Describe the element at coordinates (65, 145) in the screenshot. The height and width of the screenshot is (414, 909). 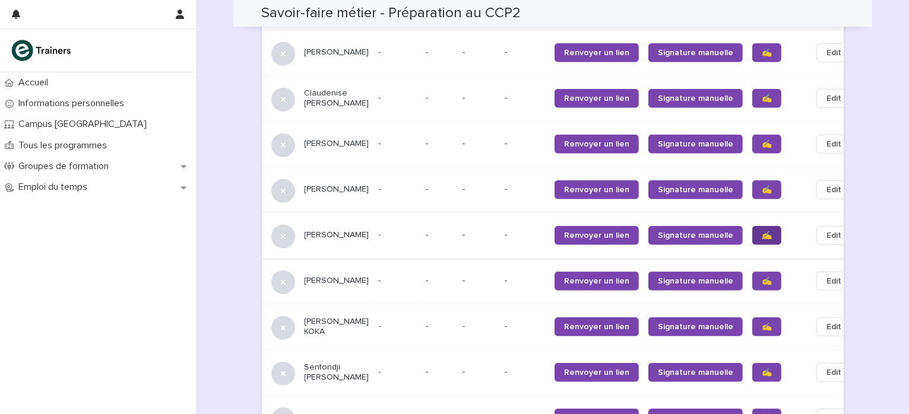
I see `p: Tous les programmes` at that location.